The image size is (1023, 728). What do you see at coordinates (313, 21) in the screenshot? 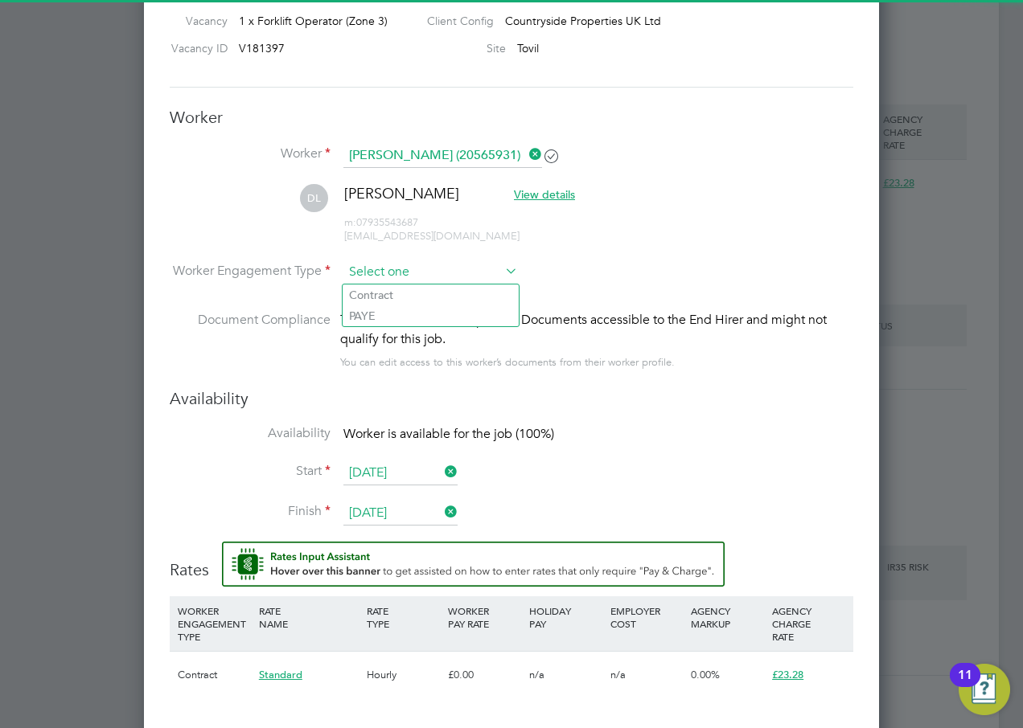
I see `span: 1 x Forklift Operator (Zone 3)` at bounding box center [313, 21].